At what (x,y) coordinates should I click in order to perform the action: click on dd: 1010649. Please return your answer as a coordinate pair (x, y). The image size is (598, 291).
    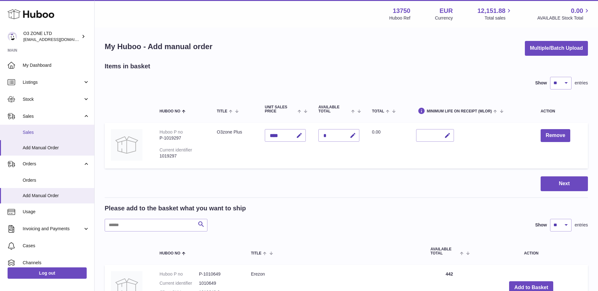
    Looking at the image, I should click on (218, 283).